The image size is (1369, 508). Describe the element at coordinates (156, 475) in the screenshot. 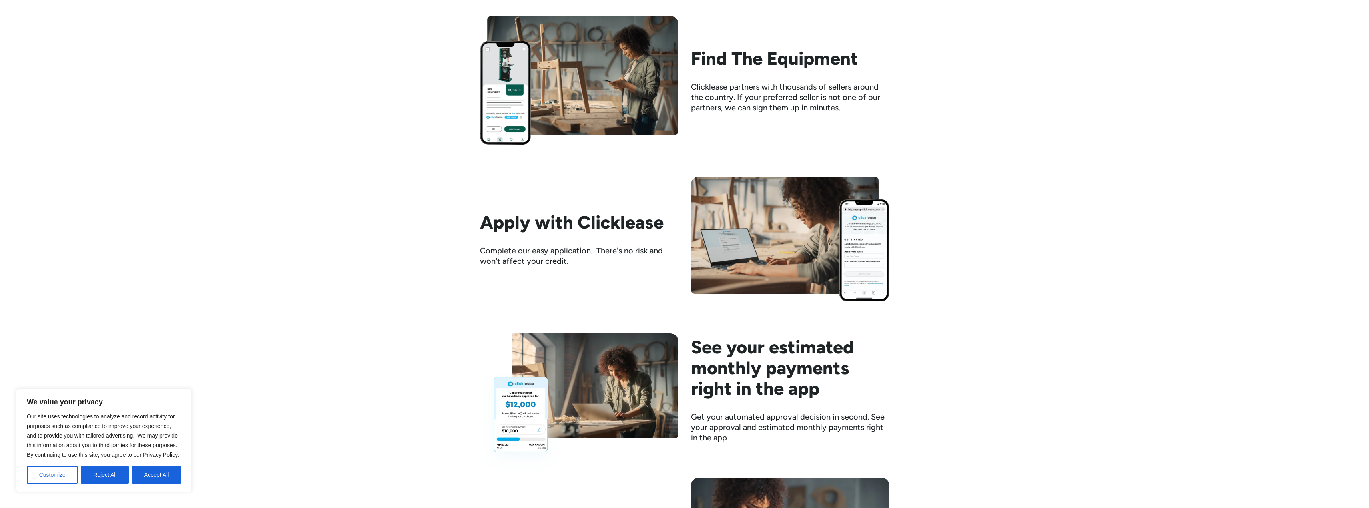

I see `button: Accept All` at that location.